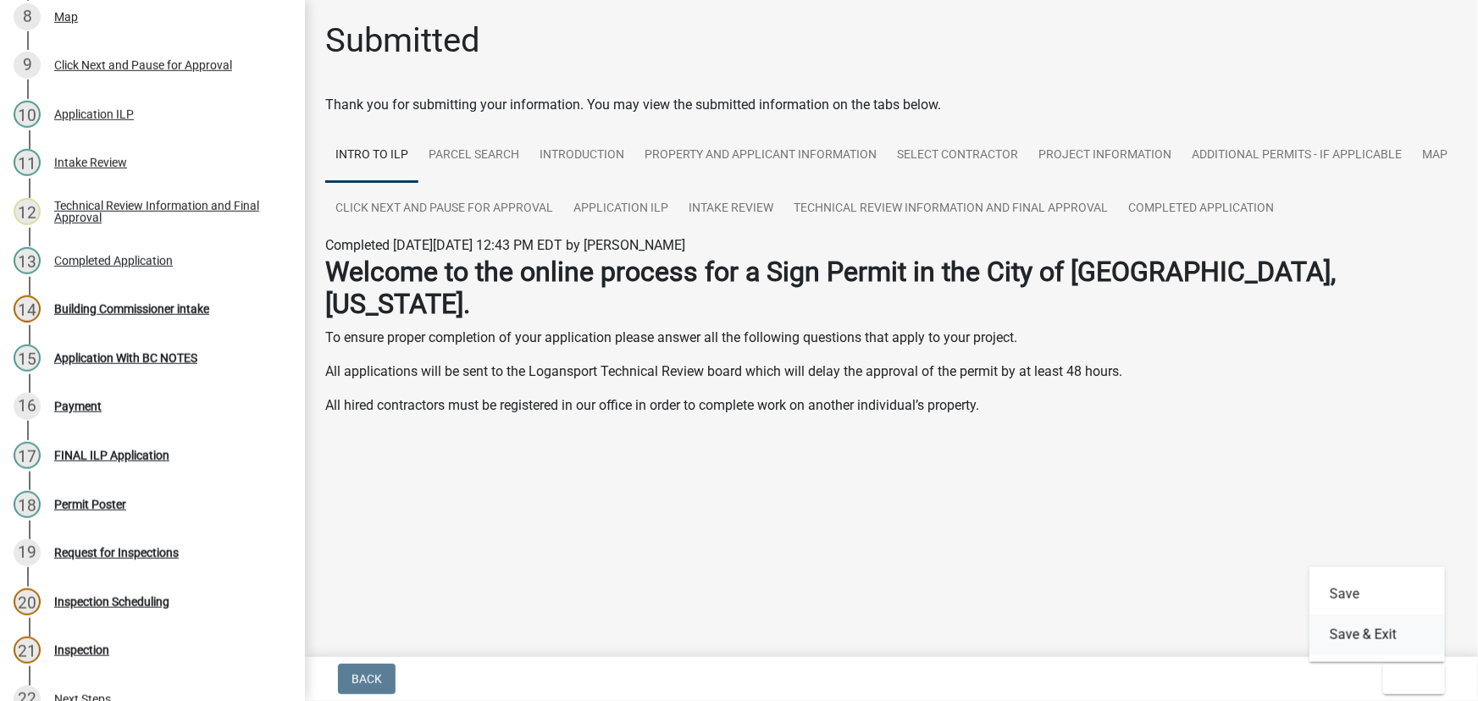 Image resolution: width=1478 pixels, height=701 pixels. I want to click on div: 9, so click(27, 65).